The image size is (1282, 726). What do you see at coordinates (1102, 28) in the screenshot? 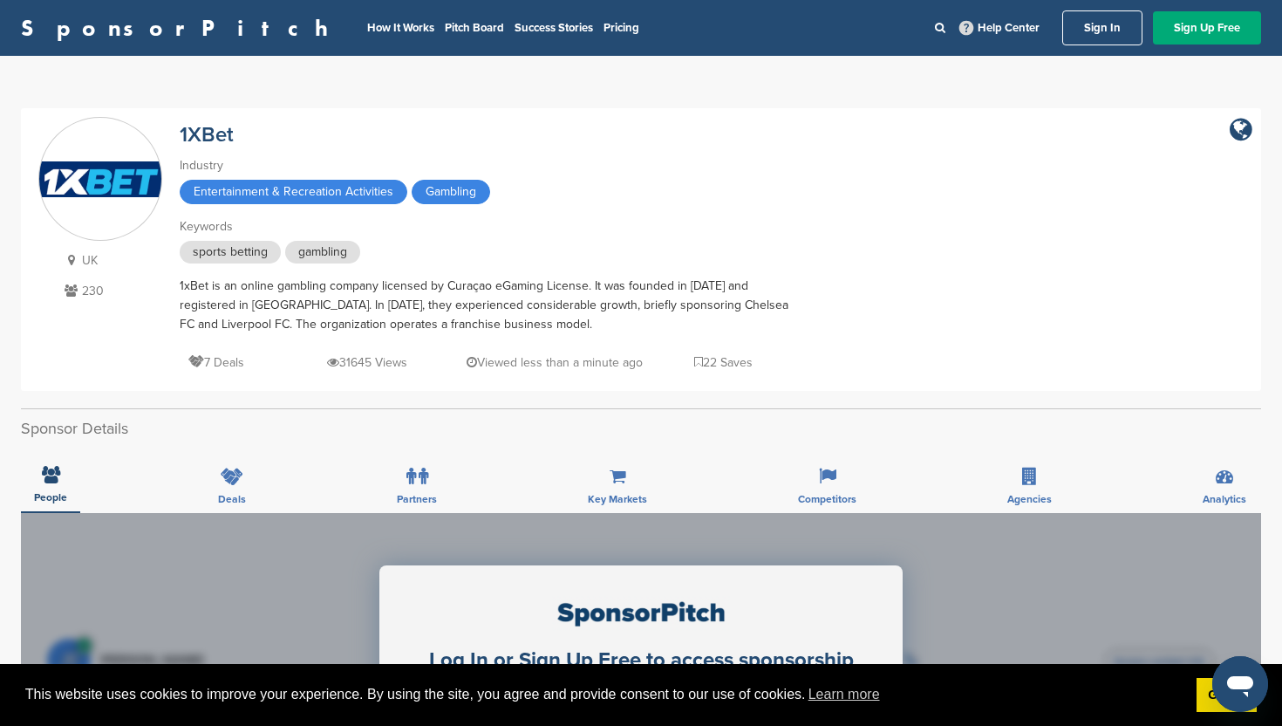
I see `a: Sign In` at bounding box center [1102, 28].